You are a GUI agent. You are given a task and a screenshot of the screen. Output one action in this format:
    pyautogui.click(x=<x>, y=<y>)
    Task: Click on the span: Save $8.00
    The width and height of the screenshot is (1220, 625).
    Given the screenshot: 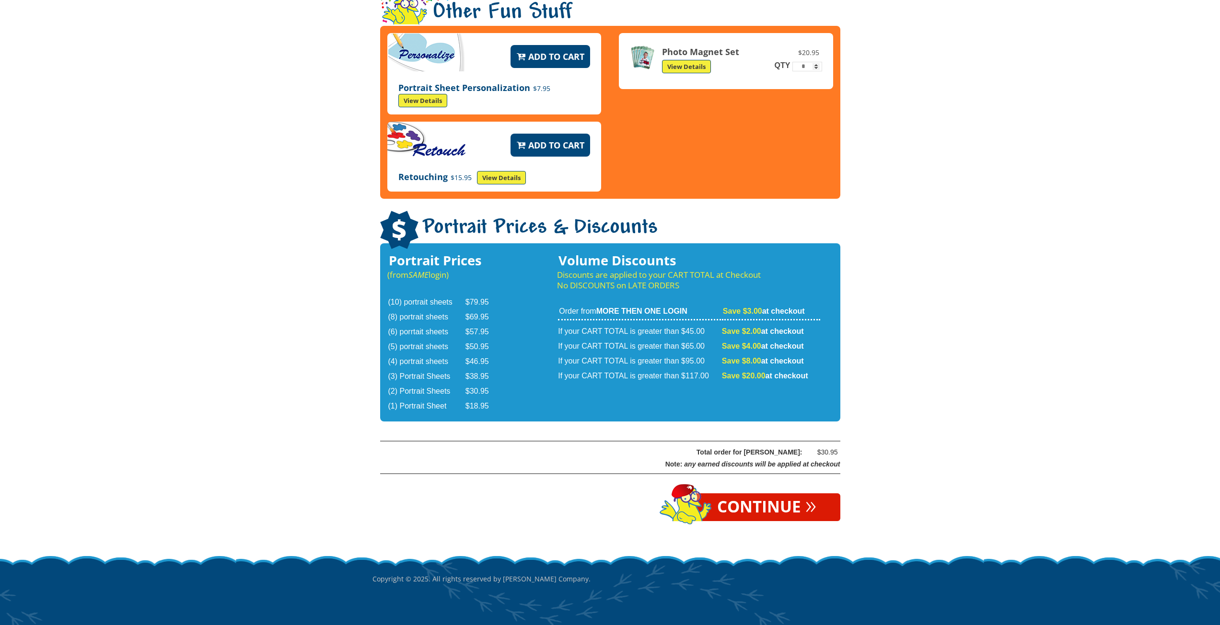 What is the action you would take?
    pyautogui.click(x=741, y=361)
    